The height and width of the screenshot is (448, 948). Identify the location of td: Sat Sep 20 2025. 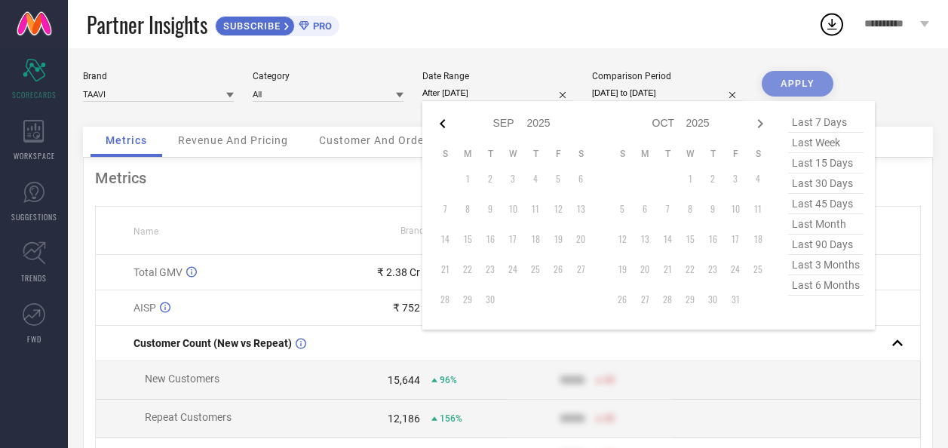
(581, 239).